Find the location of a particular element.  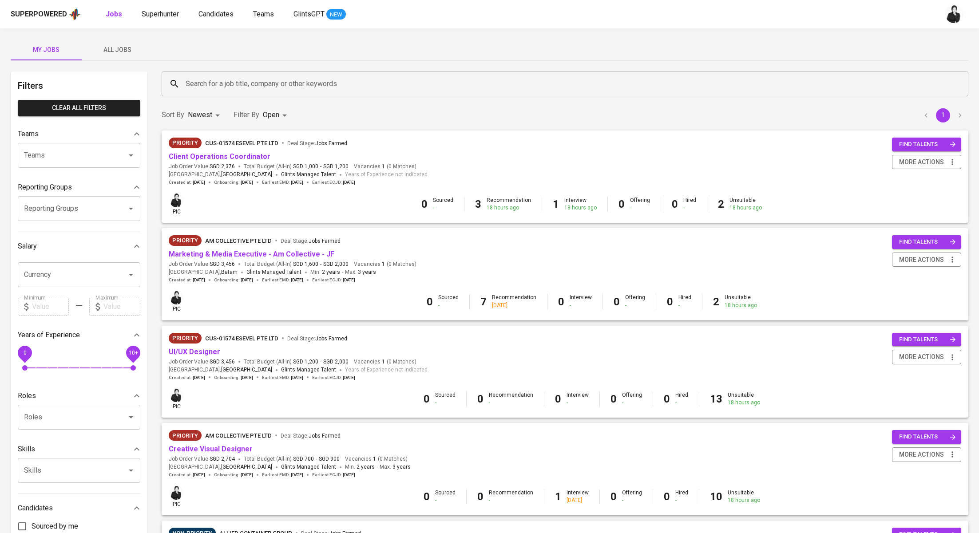

p: Filter By is located at coordinates (246, 115).